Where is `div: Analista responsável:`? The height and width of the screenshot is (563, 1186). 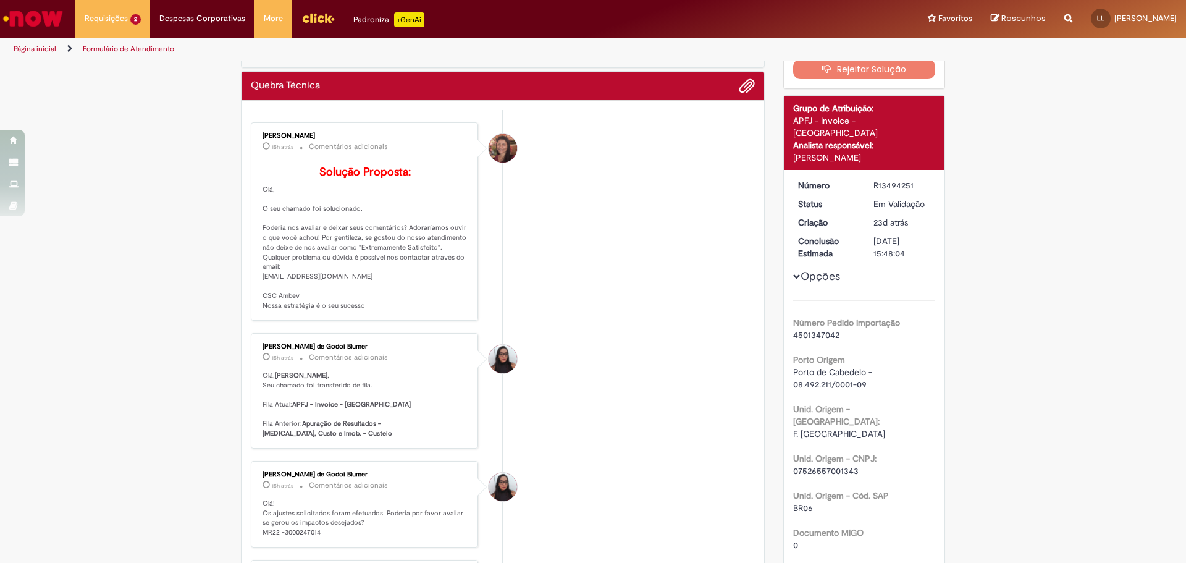
div: Analista responsável: is located at coordinates (864, 145).